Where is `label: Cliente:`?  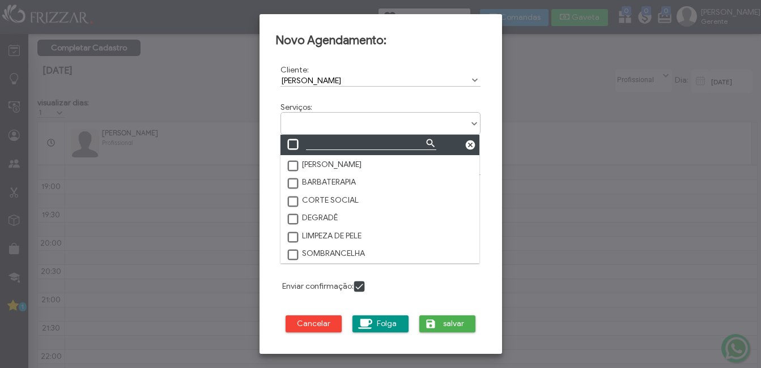
label: Cliente: is located at coordinates (295, 70).